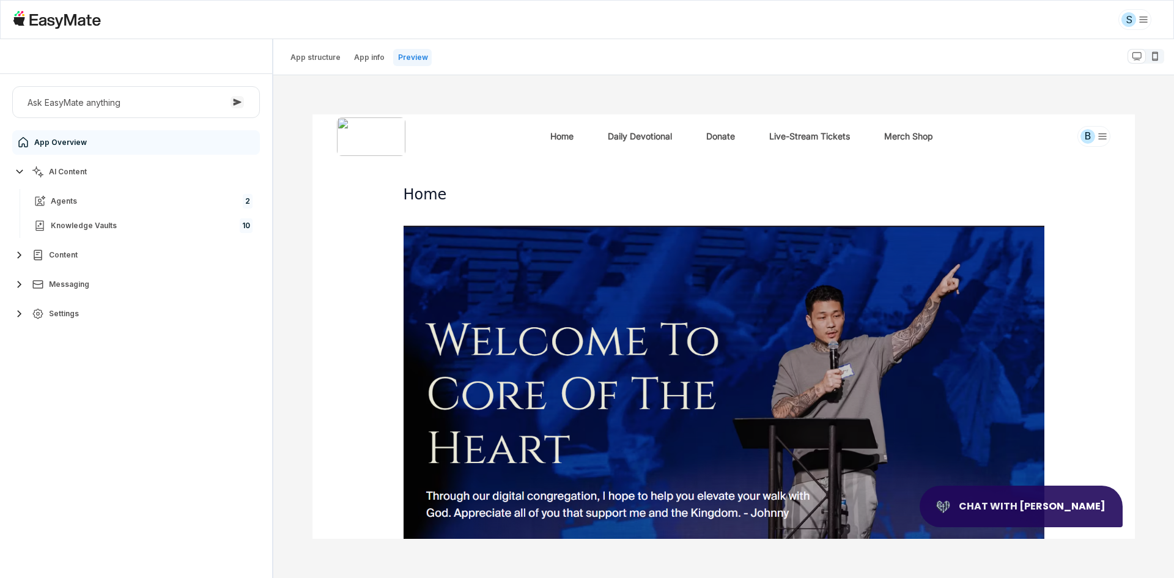  I want to click on span: Agents, so click(64, 201).